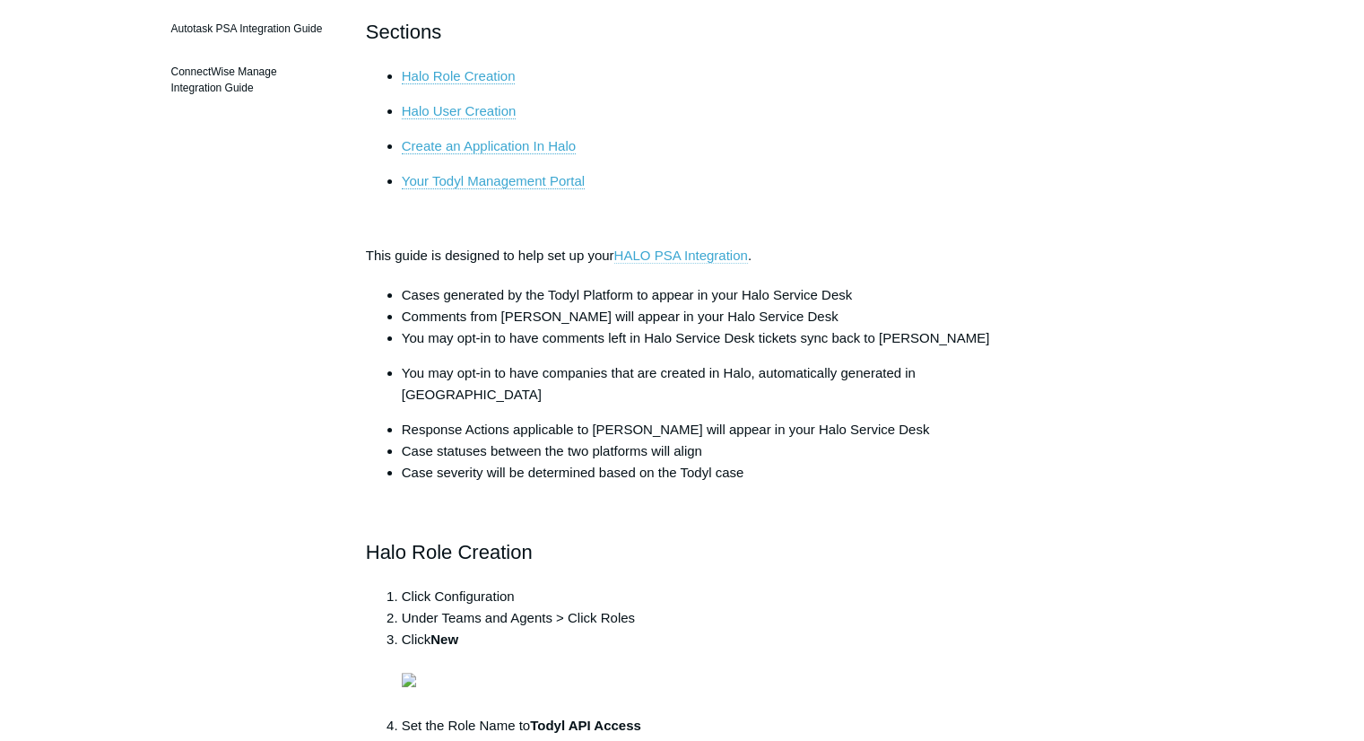  Describe the element at coordinates (458, 76) in the screenshot. I see `a: Halo Role Creation` at that location.